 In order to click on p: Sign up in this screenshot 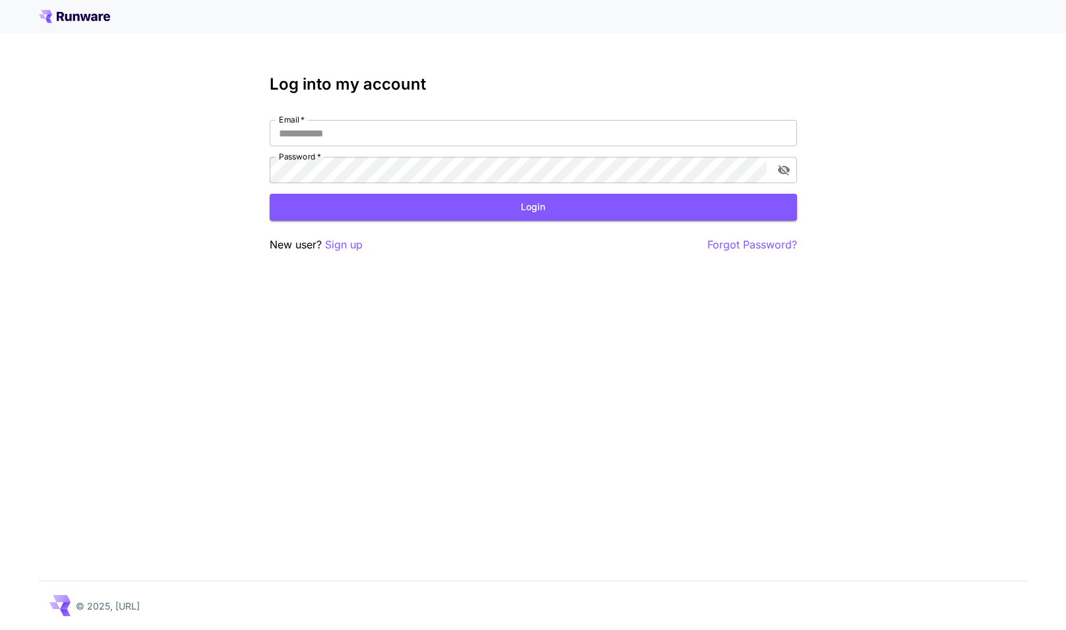, I will do `click(343, 245)`.